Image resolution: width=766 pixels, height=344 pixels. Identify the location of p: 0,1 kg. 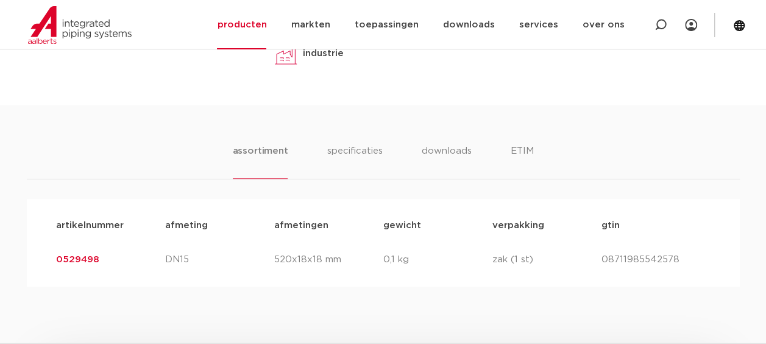
(438, 260).